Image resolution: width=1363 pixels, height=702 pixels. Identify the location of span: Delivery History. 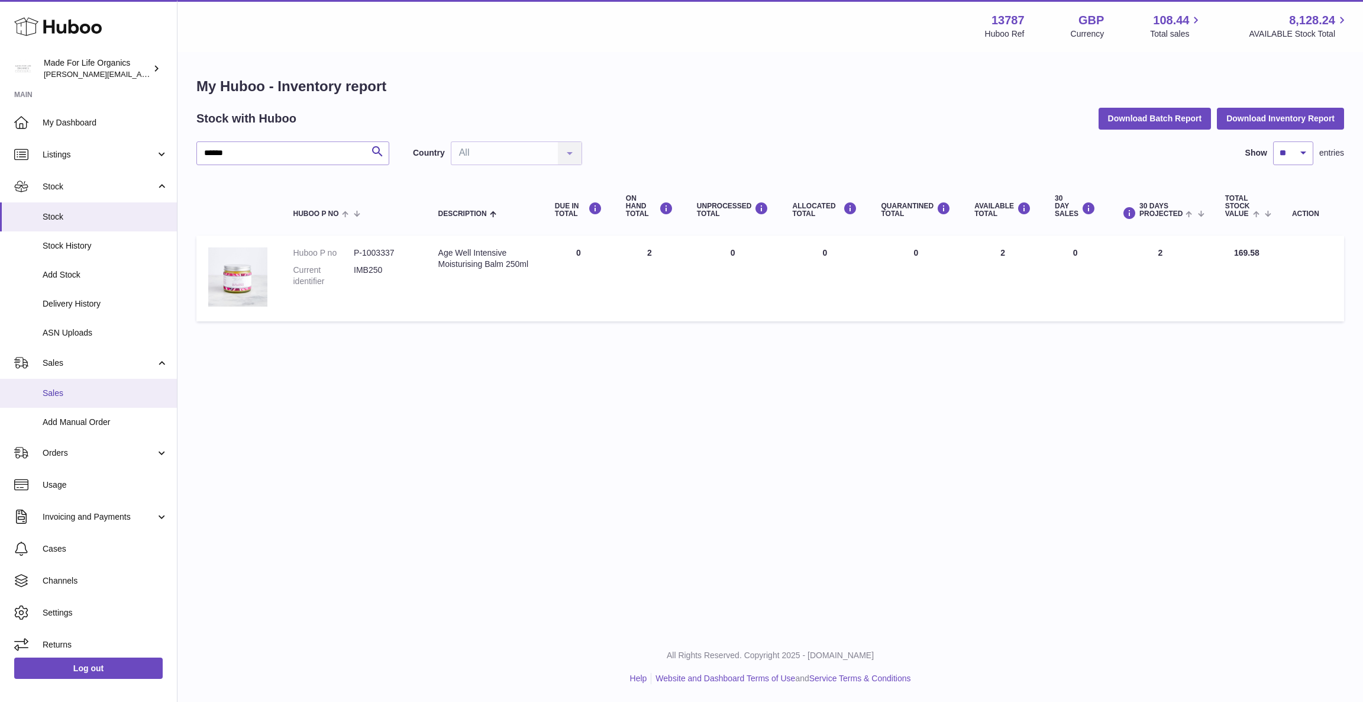
(105, 303).